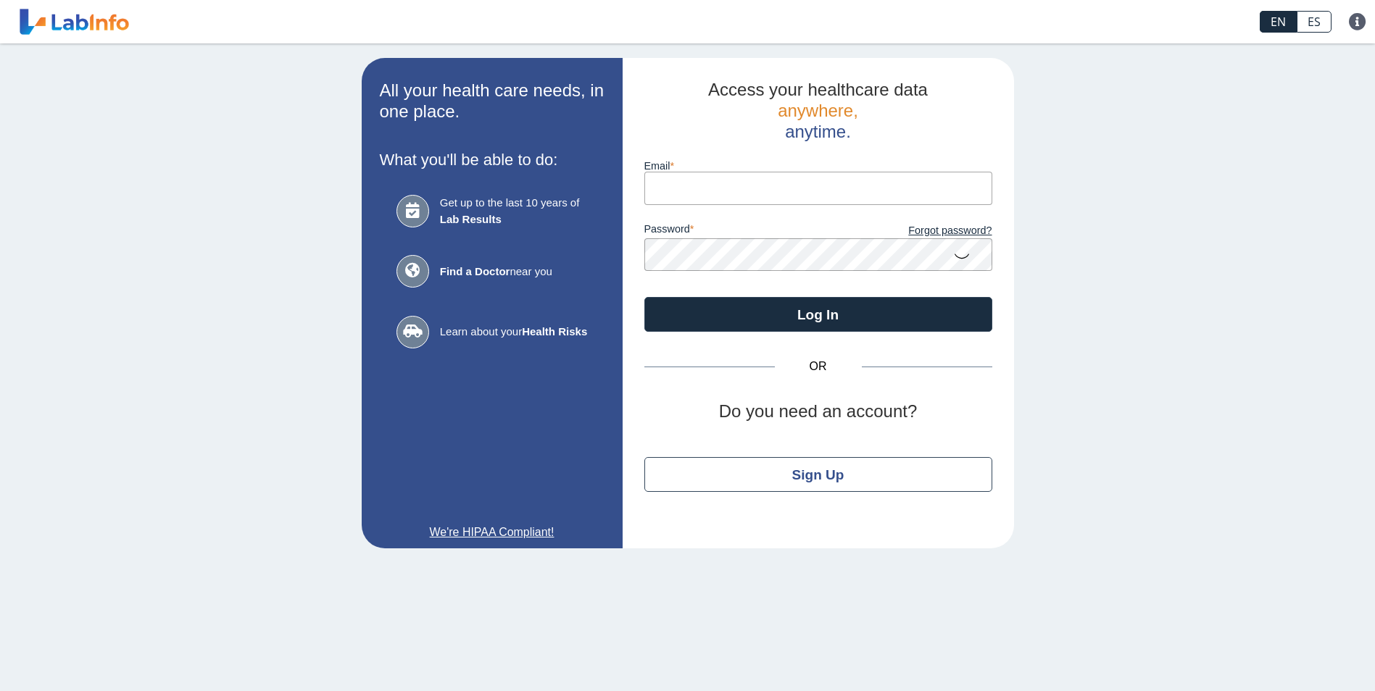 This screenshot has height=691, width=1375. Describe the element at coordinates (817, 110) in the screenshot. I see `span: anywhere,` at that location.